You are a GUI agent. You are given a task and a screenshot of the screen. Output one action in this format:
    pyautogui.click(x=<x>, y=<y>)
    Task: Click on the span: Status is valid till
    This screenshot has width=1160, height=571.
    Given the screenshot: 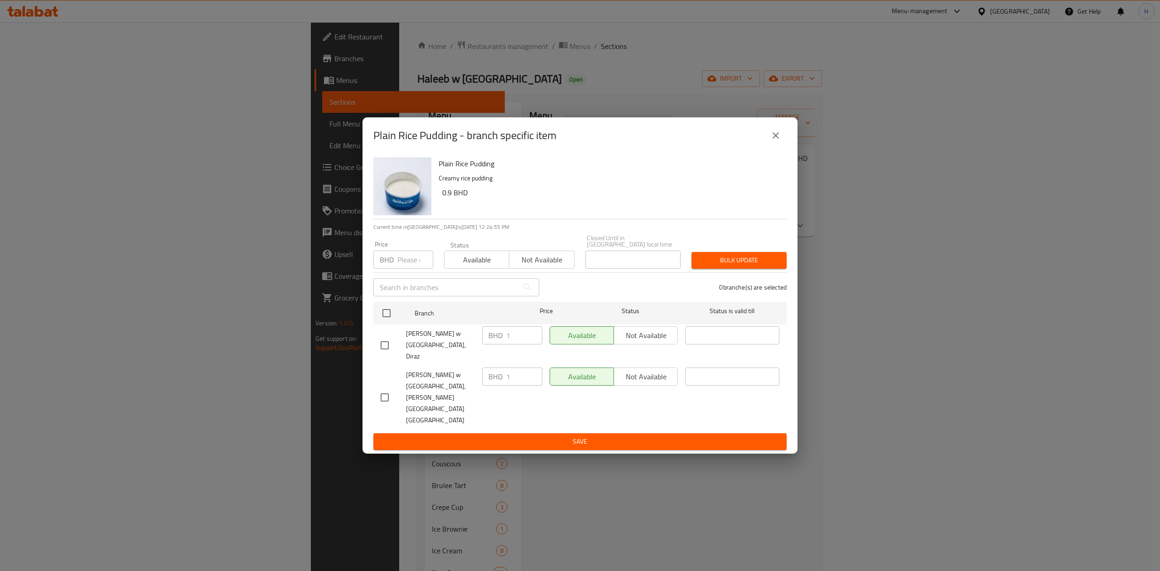 What is the action you would take?
    pyautogui.click(x=732, y=311)
    